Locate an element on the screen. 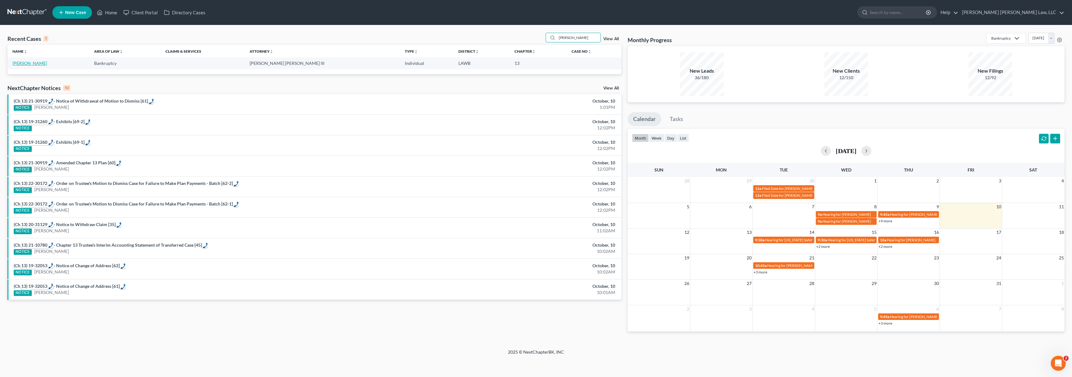 This screenshot has width=1072, height=377. span: 15 is located at coordinates (874, 232).